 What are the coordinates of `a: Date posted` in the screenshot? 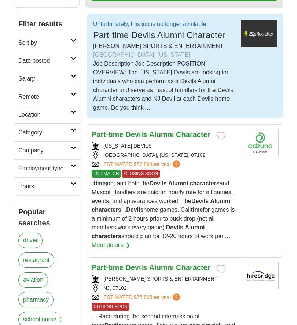 It's located at (47, 60).